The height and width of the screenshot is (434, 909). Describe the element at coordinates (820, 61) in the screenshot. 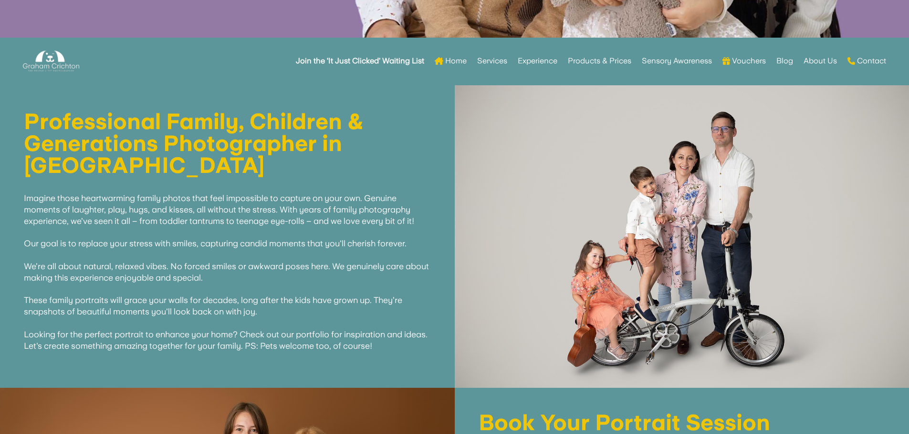

I see `a: About Us` at that location.